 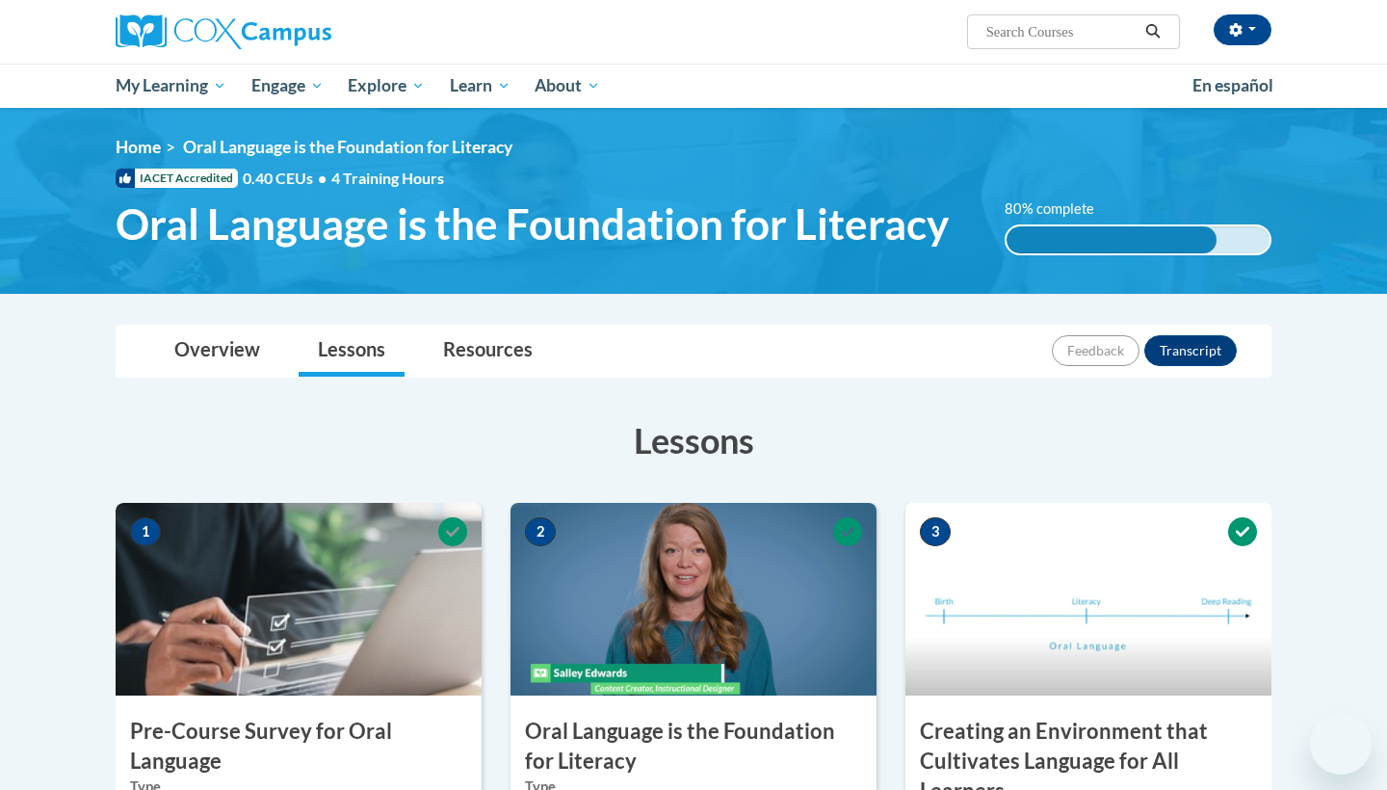 I want to click on button: Transcript, so click(x=1190, y=351).